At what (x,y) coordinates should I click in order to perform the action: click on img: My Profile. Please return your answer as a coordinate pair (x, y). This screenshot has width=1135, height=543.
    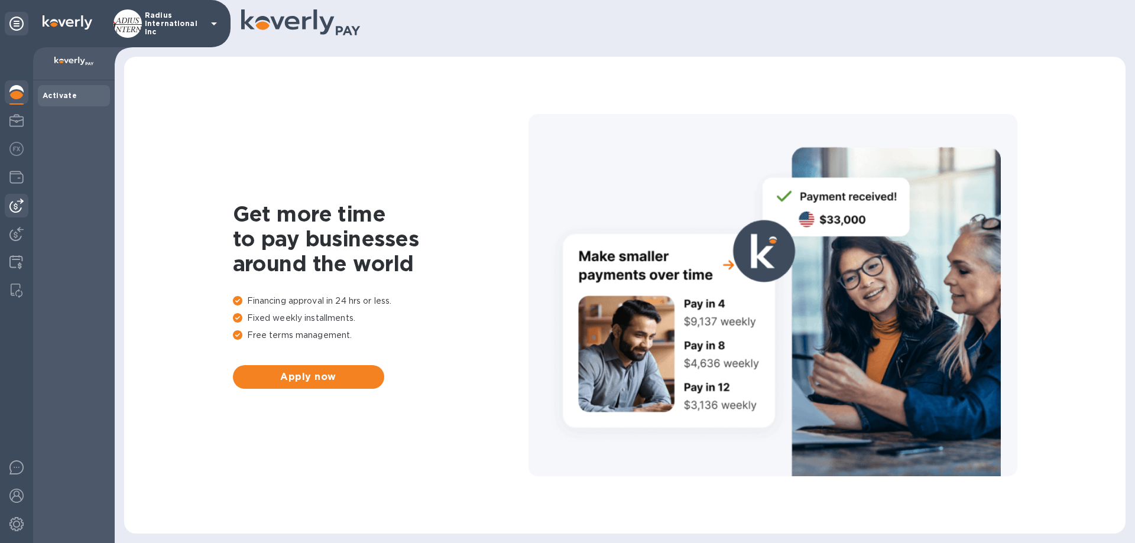
    Looking at the image, I should click on (17, 121).